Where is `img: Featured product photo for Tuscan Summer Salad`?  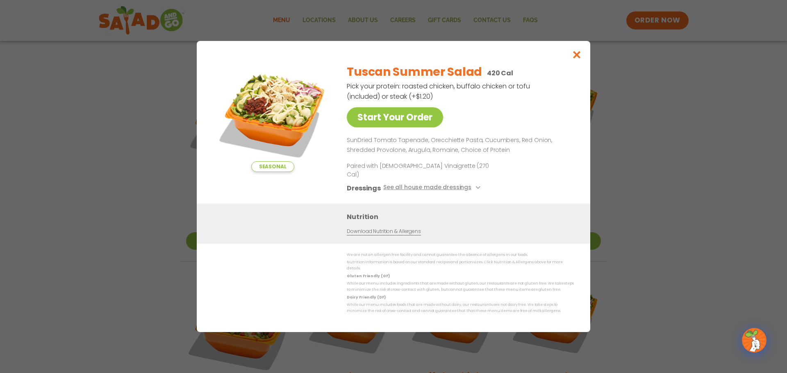 img: Featured product photo for Tuscan Summer Salad is located at coordinates (273, 115).